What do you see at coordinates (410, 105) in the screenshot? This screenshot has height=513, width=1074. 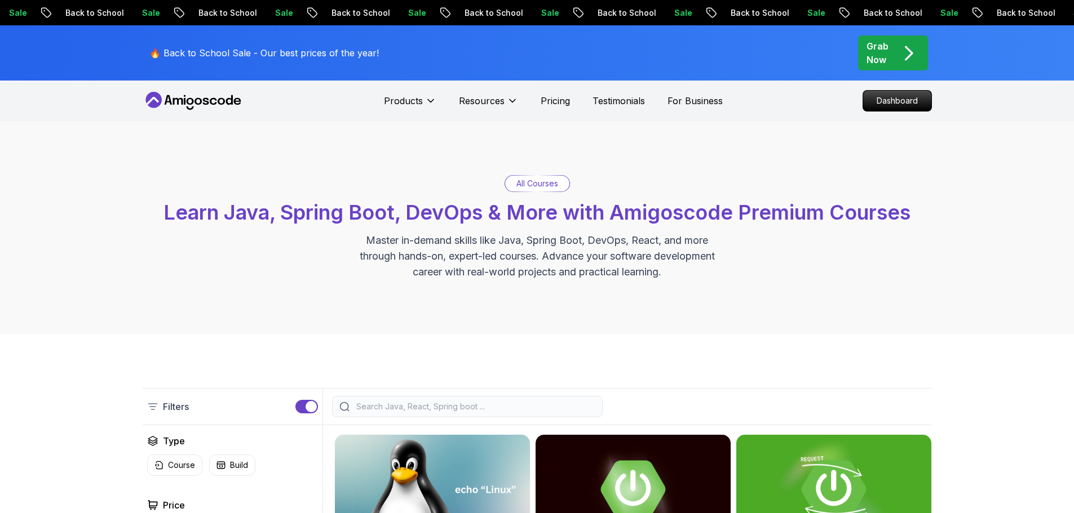 I see `button: Products` at bounding box center [410, 105].